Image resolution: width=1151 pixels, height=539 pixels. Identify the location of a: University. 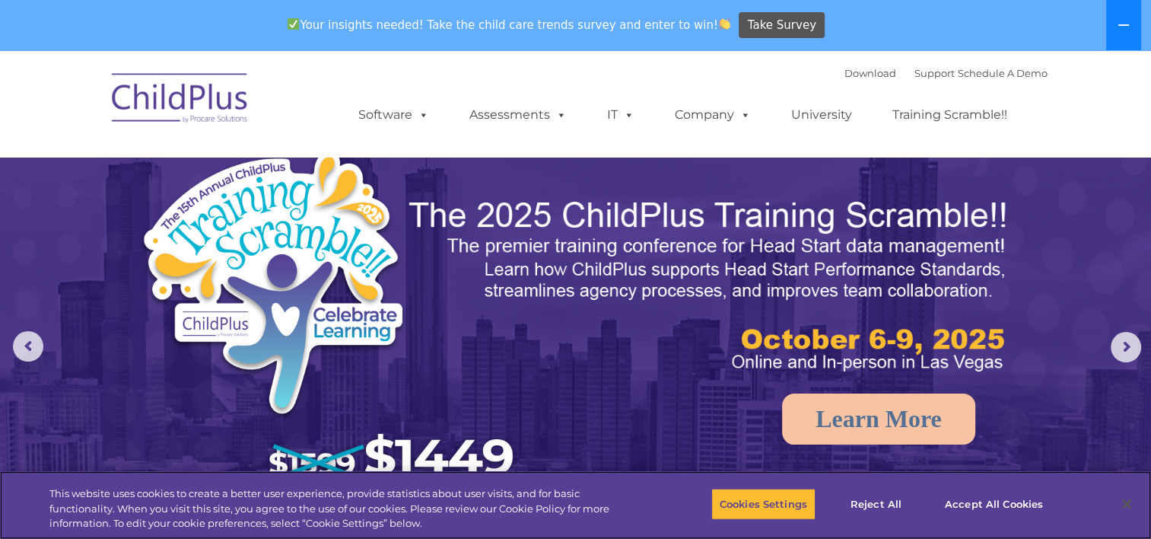
(822, 115).